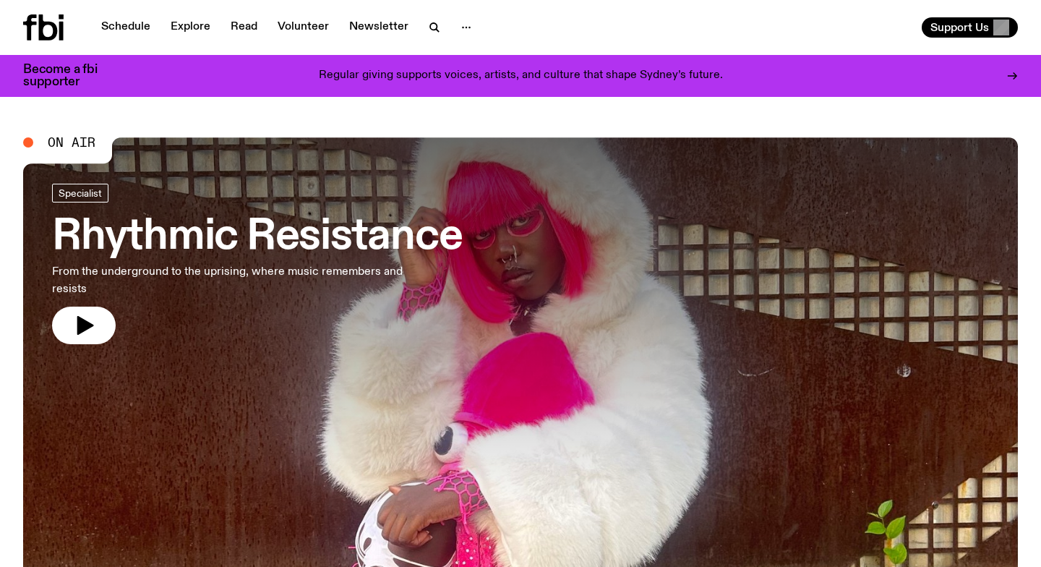  I want to click on a: Volunteer, so click(303, 27).